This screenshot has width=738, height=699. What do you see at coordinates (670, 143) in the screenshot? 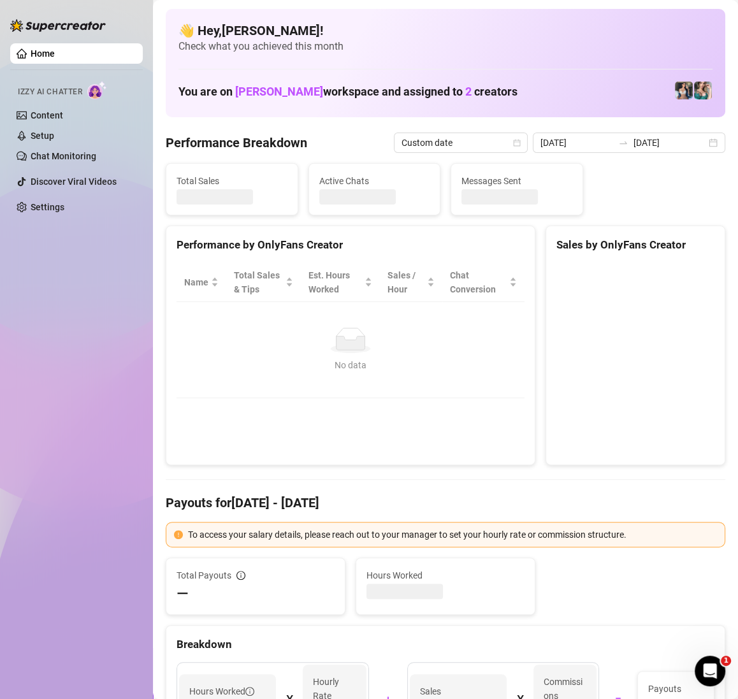
I see `input: End date` at bounding box center [670, 143].